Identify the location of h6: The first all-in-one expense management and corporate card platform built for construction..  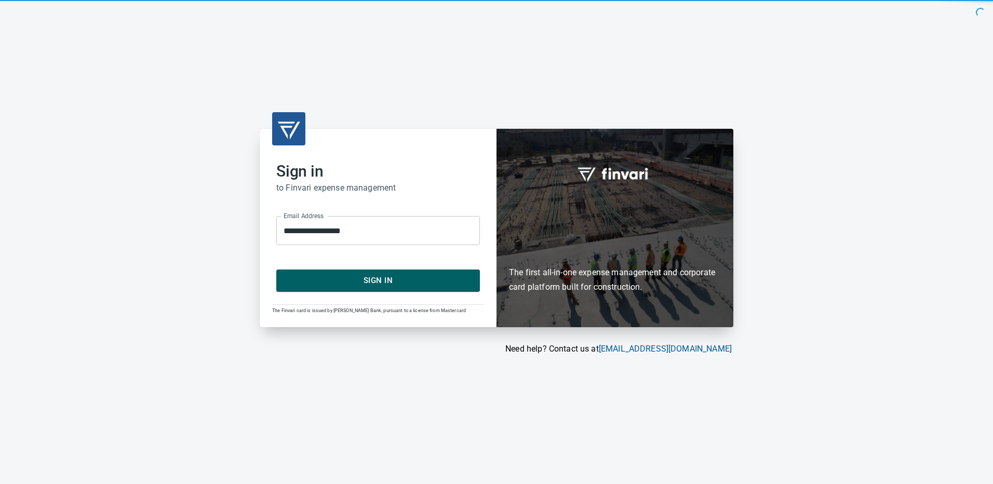
(615, 250).